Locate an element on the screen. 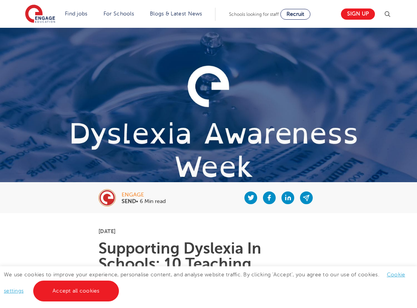  a: Blogs & Latest News is located at coordinates (176, 14).